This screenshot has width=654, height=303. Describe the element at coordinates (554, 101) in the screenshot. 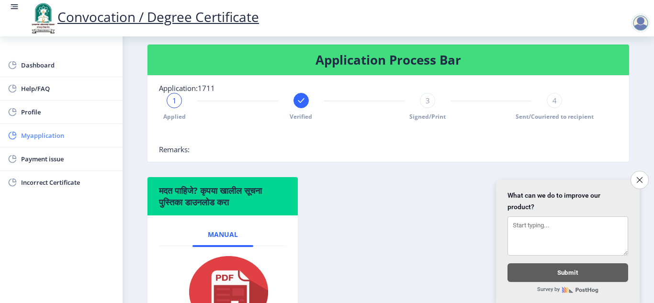

I see `span: 4` at that location.